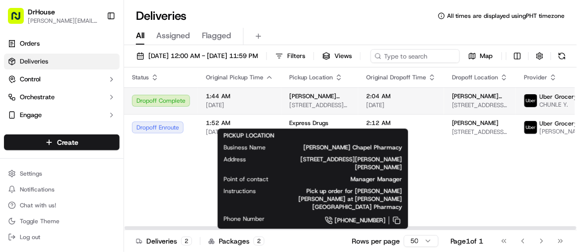 This screenshot has width=577, height=252. Describe the element at coordinates (167, 133) in the screenshot. I see `button: See all` at that location.